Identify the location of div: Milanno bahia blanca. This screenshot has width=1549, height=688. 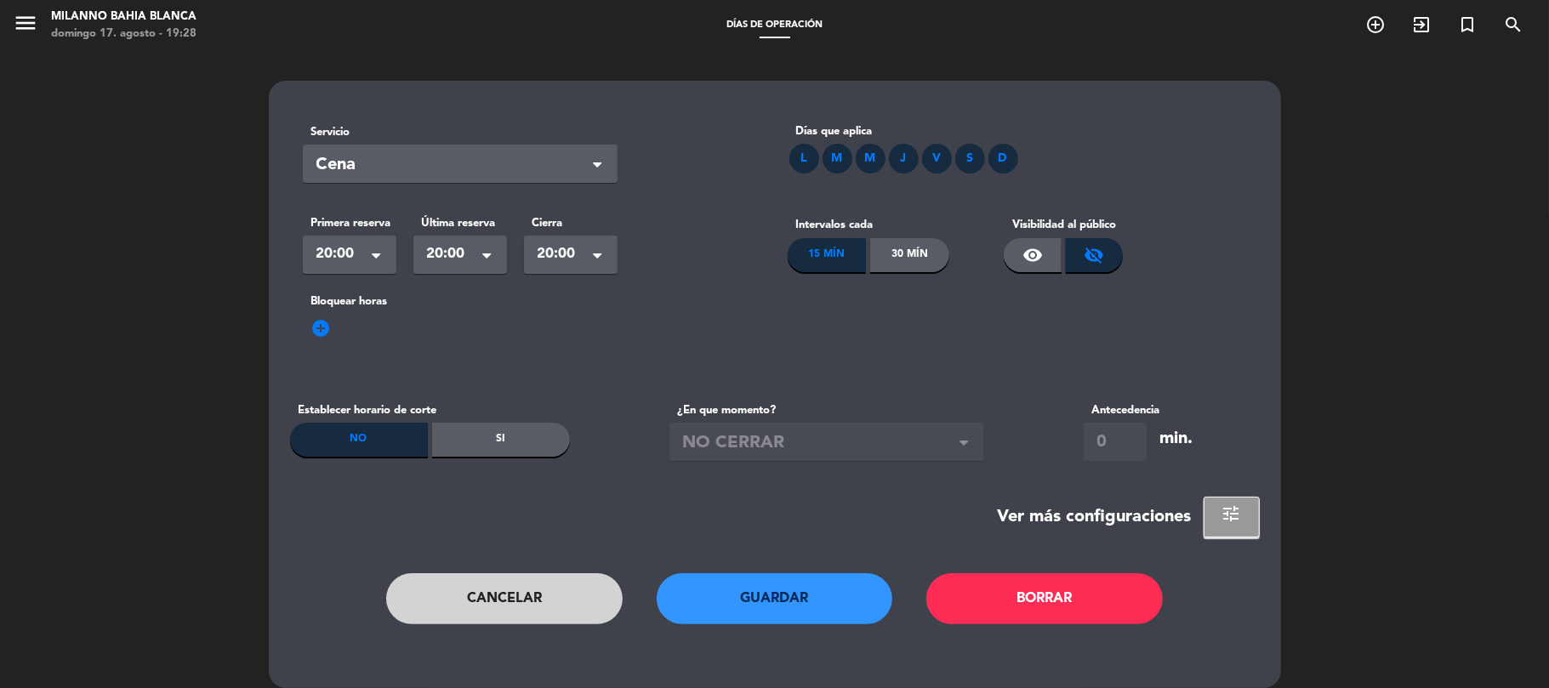
(123, 17).